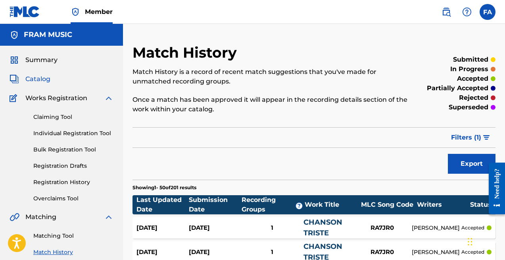 The height and width of the screenshot is (260, 505). Describe the element at coordinates (387, 204) in the screenshot. I see `div: MLC Song Code` at that location.